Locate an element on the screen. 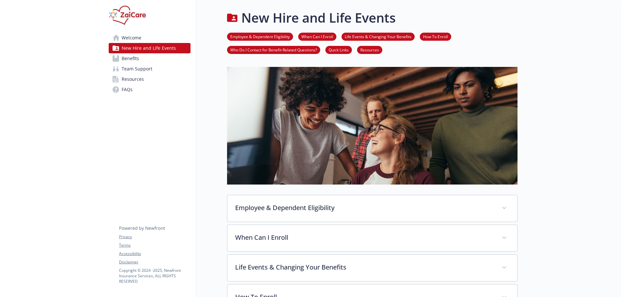 The image size is (621, 297). a: Quick Links is located at coordinates (339, 49).